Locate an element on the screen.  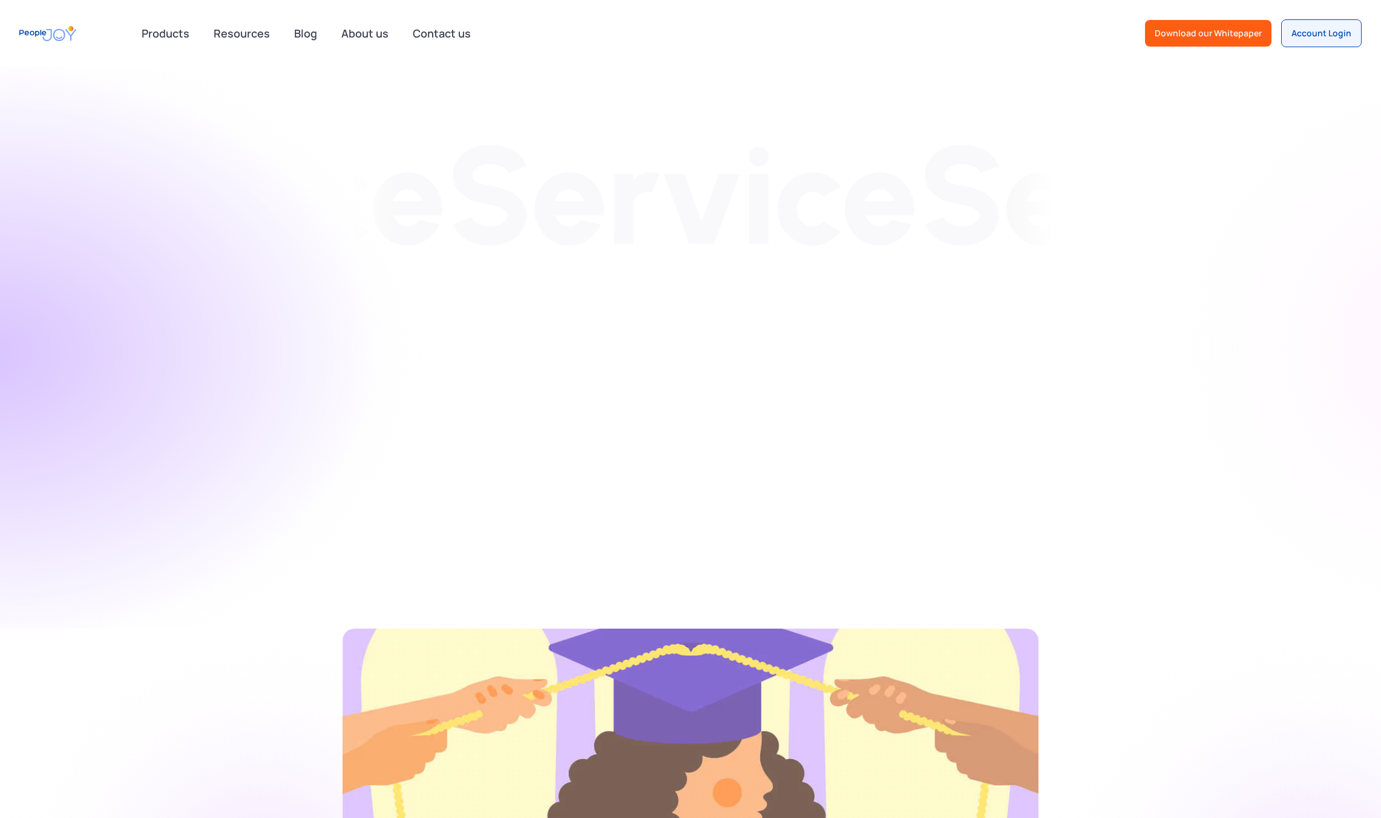
div: Products is located at coordinates (165, 33).